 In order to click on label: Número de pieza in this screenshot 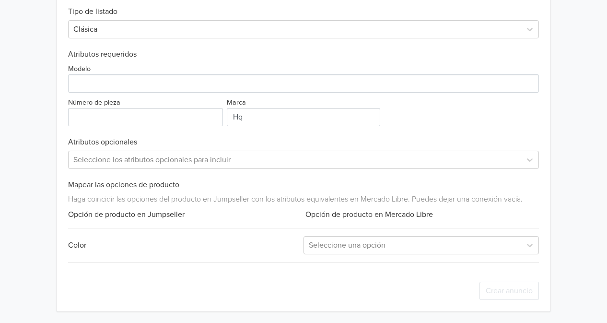, I will do `click(94, 103)`.